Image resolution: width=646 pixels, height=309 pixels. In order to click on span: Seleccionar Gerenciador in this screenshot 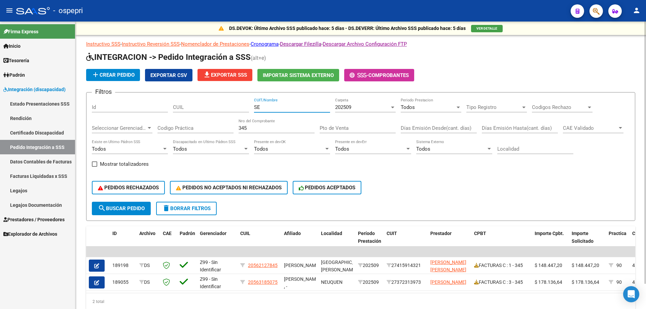, I will do `click(119, 128)`.